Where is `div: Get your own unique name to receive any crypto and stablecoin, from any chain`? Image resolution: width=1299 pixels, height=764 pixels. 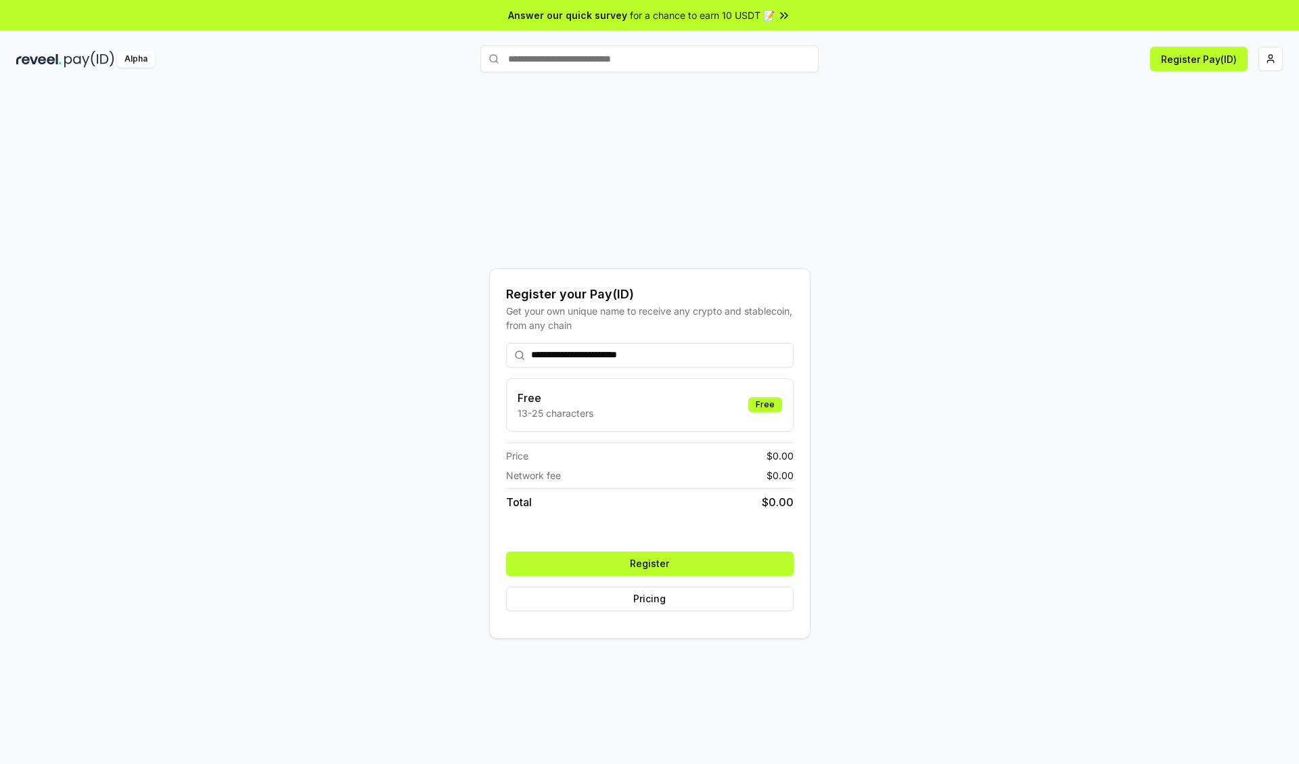
div: Get your own unique name to receive any crypto and stablecoin, from any chain is located at coordinates (650, 318).